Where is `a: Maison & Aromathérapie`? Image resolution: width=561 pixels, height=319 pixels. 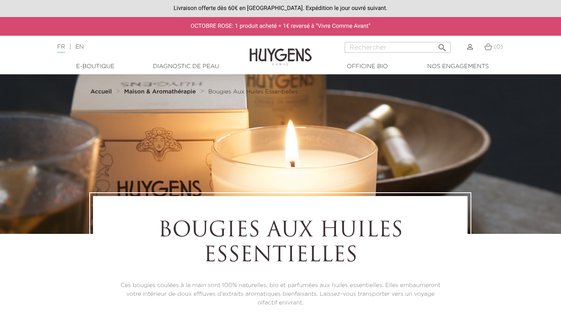 a: Maison & Aromathérapie is located at coordinates (161, 92).